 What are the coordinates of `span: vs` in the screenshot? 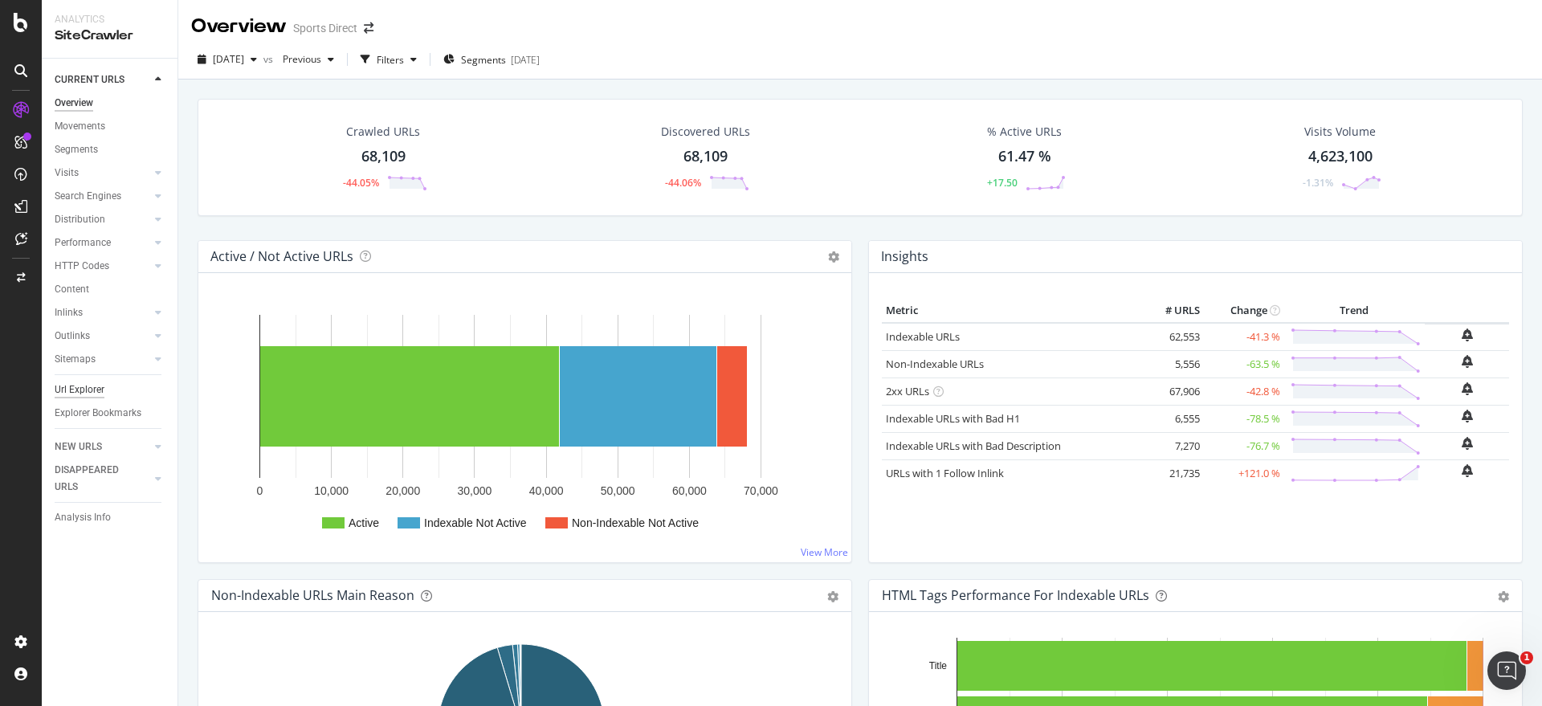 It's located at (270, 59).